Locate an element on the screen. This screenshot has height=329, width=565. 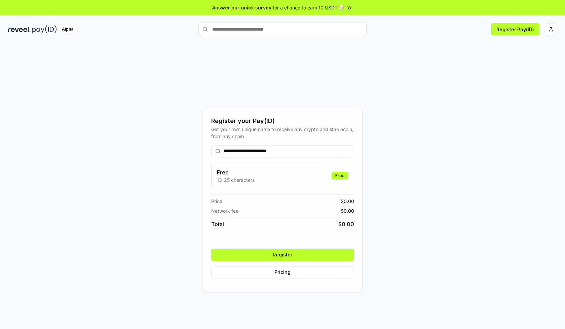
button: Pricing is located at coordinates (283, 273).